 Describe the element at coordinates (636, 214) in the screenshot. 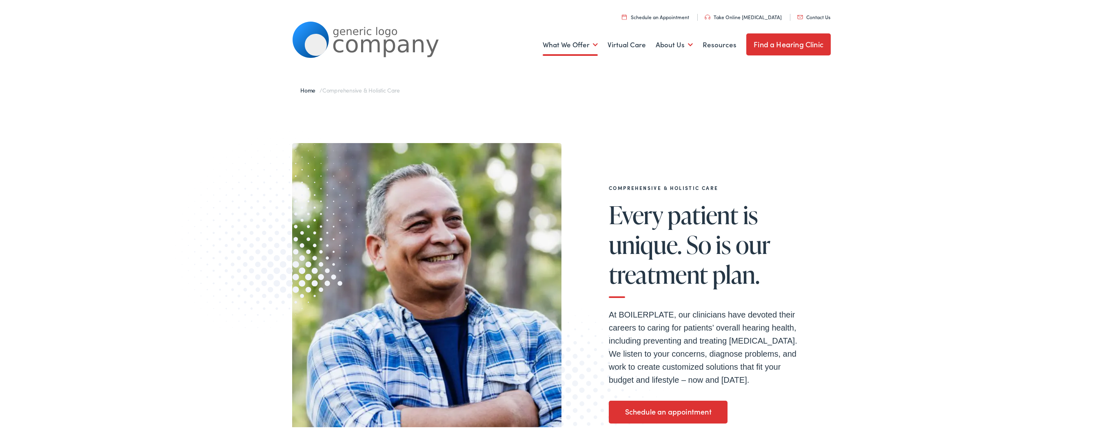

I see `span: Every` at that location.